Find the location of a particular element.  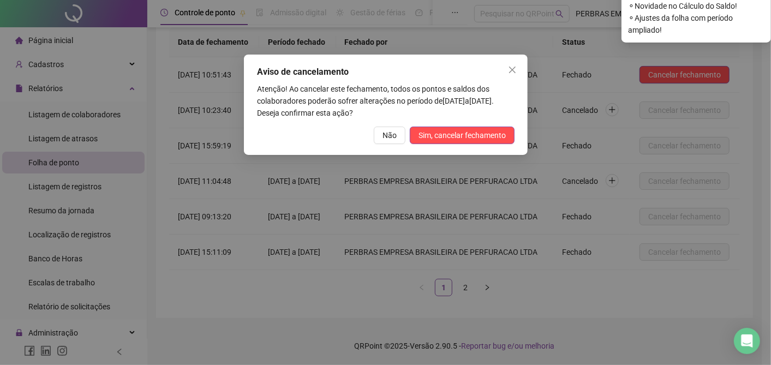

span: Aviso de cancelamento is located at coordinates (303, 71).